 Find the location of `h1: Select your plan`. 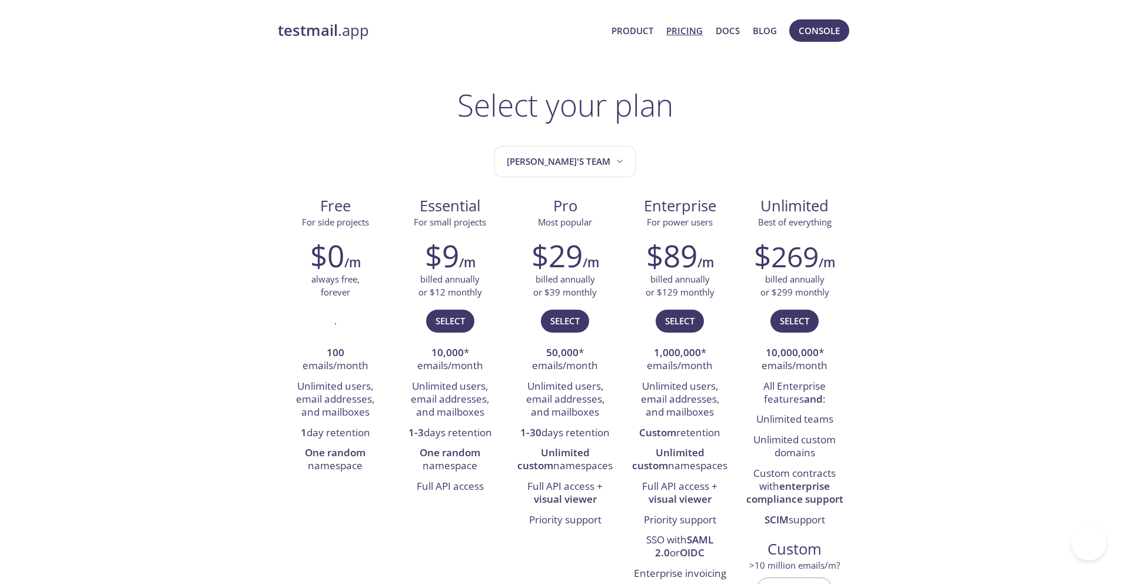

h1: Select your plan is located at coordinates (565, 105).